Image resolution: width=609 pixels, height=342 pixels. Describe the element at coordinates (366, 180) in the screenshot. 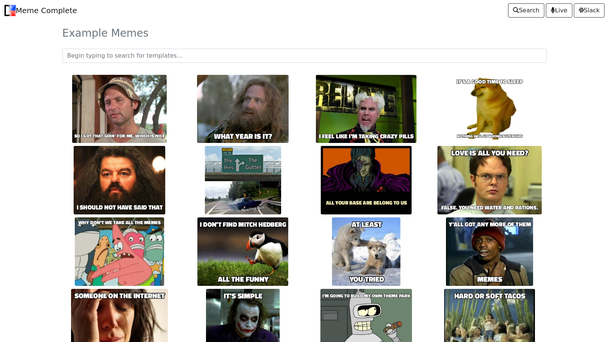

I see `img: all_your_base_are_belong_to_us.jpg` at that location.